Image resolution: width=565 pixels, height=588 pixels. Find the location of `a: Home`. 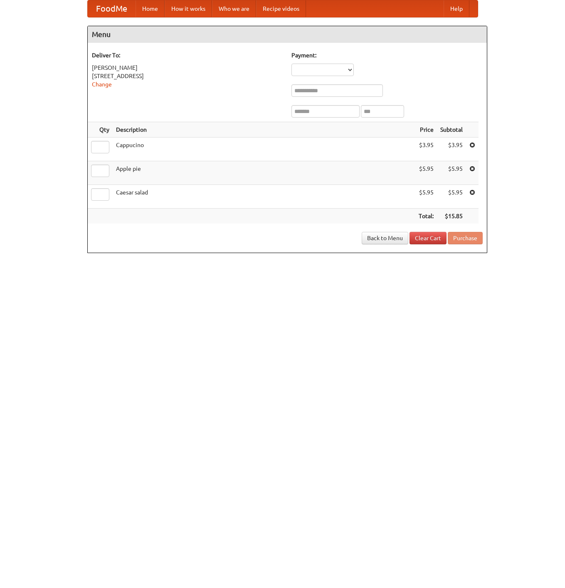

a: Home is located at coordinates (150, 9).